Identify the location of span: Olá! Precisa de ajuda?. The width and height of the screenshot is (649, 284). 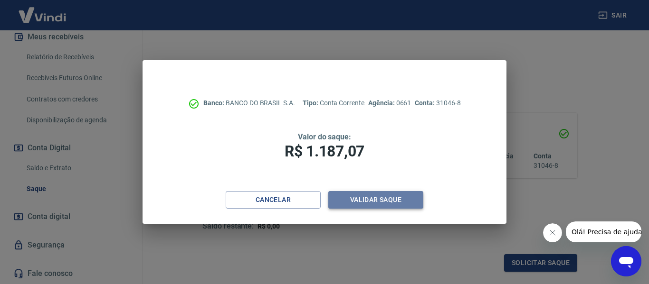
(43, 10).